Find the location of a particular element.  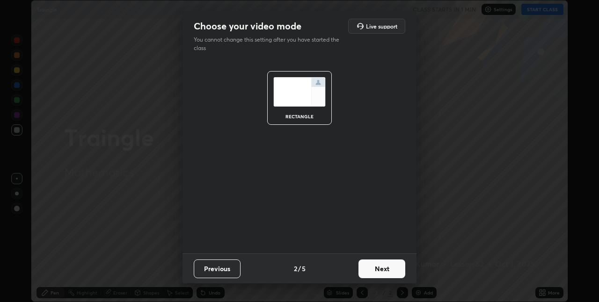

button: Previous is located at coordinates (217, 269).